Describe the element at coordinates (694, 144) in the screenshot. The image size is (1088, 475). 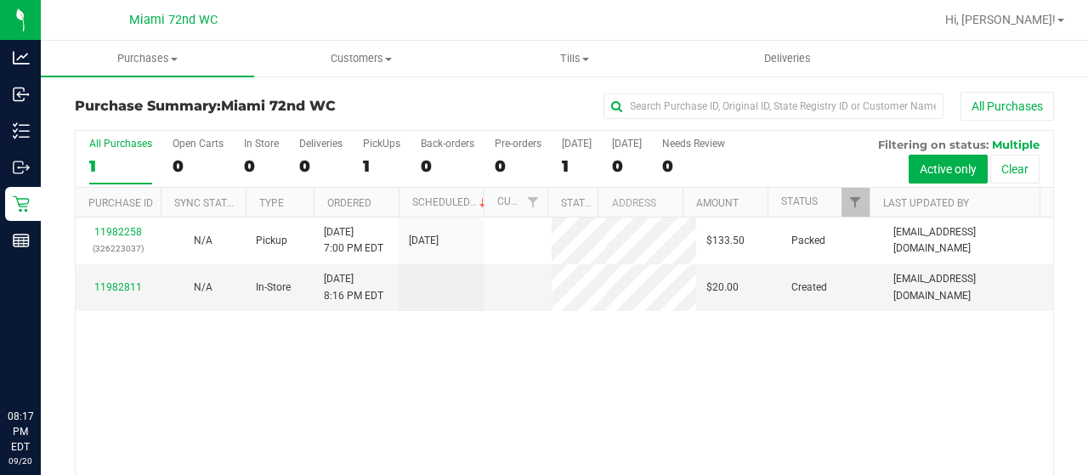
I see `div: Needs Review` at that location.